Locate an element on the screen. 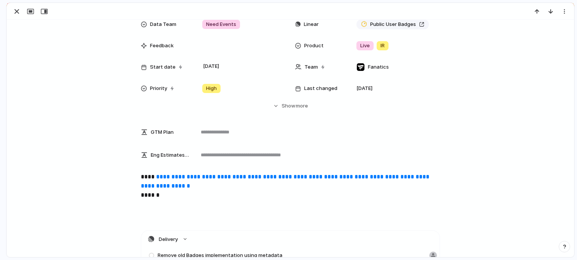 This screenshot has height=260, width=577. span: High is located at coordinates (212, 89).